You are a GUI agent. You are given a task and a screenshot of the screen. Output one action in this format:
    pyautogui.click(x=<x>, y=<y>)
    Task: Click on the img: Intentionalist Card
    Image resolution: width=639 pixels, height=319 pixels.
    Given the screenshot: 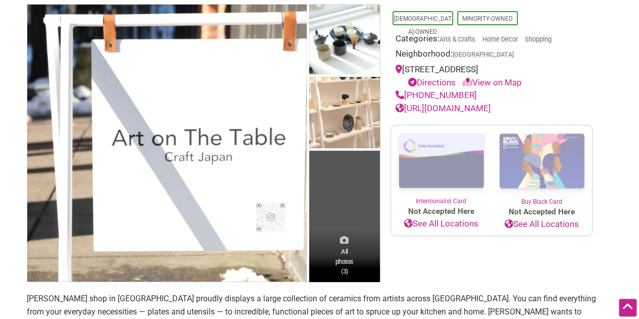 What is the action you would take?
    pyautogui.click(x=441, y=161)
    